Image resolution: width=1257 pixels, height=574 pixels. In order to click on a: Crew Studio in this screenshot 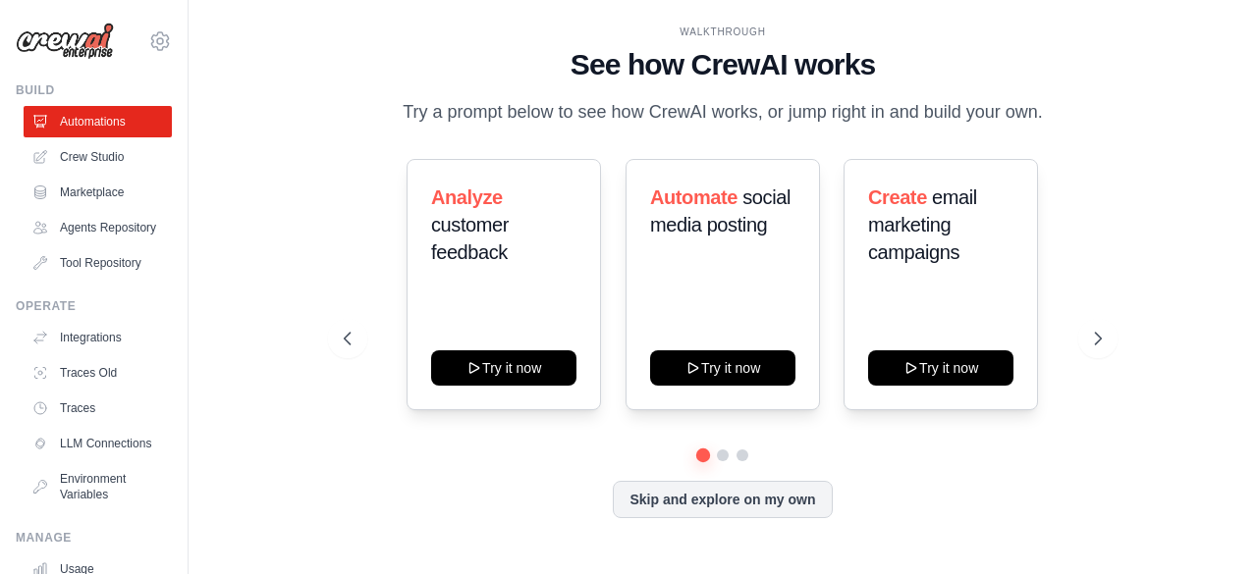, I will do `click(97, 157)`.